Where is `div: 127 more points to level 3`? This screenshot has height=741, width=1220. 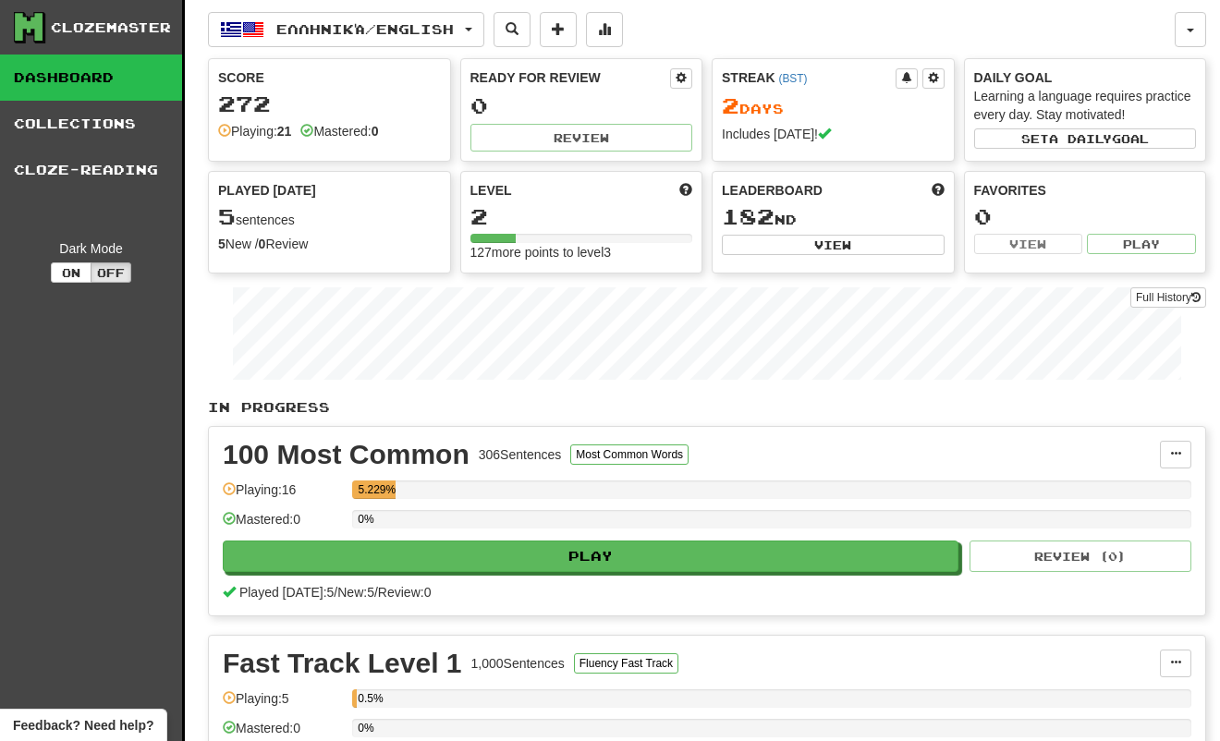
div: 127 more points to level 3 is located at coordinates (581, 252).